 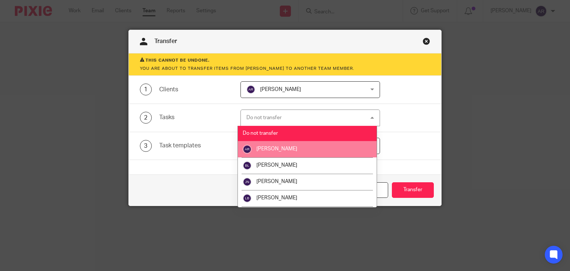 What do you see at coordinates (166, 41) in the screenshot?
I see `span: Transfer` at bounding box center [166, 41].